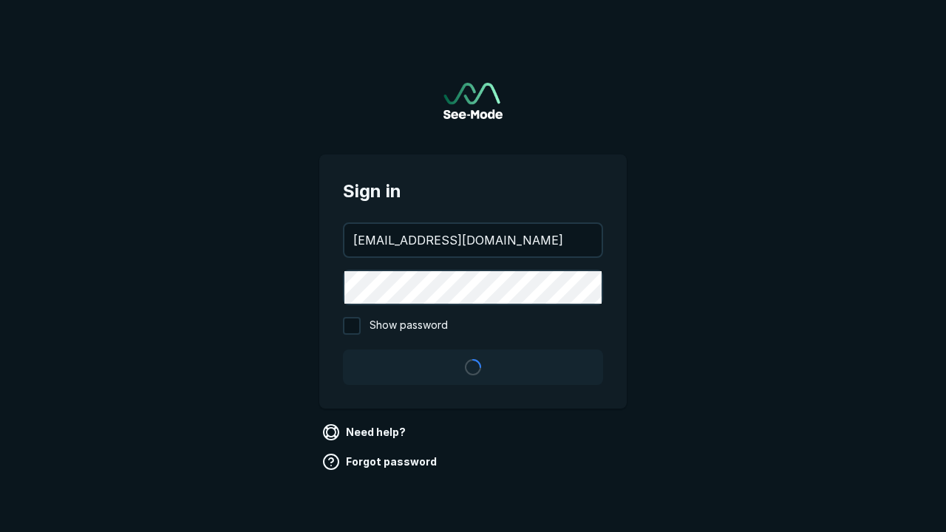 Image resolution: width=946 pixels, height=532 pixels. I want to click on a: Need help?, so click(365, 432).